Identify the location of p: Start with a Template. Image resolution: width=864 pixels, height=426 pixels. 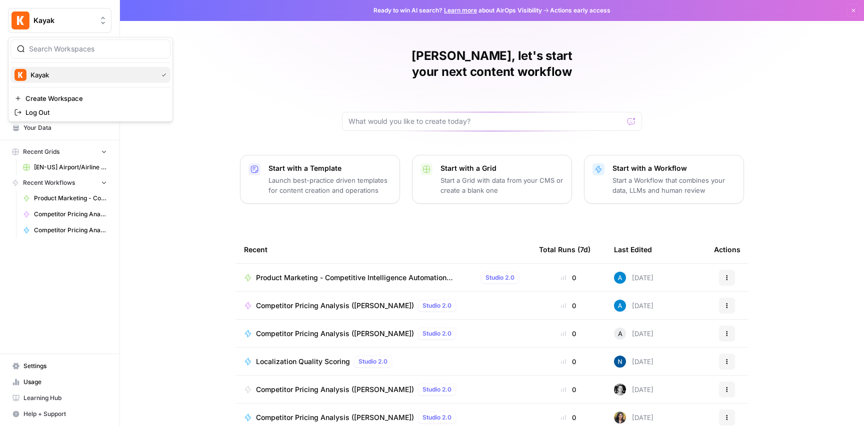
(330, 168).